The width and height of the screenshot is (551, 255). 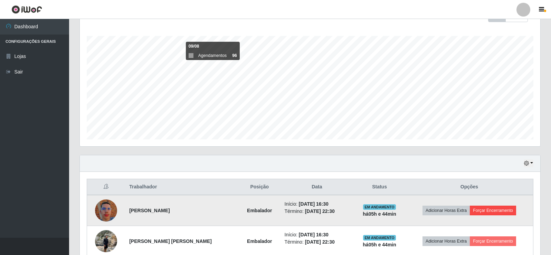 I want to click on th: Status, so click(x=379, y=187).